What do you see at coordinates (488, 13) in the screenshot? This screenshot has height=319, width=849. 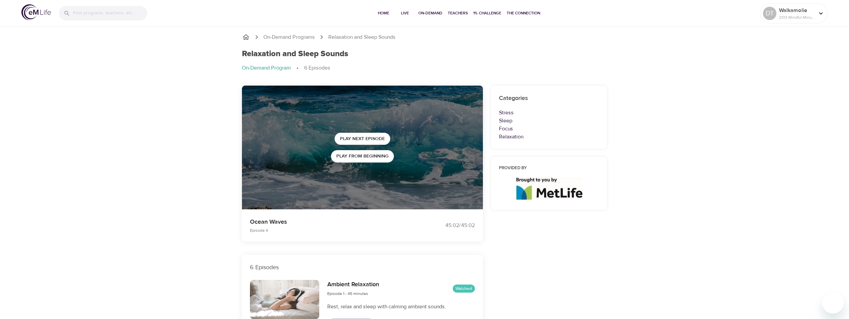 I see `span: 1% Challenge` at bounding box center [488, 13].